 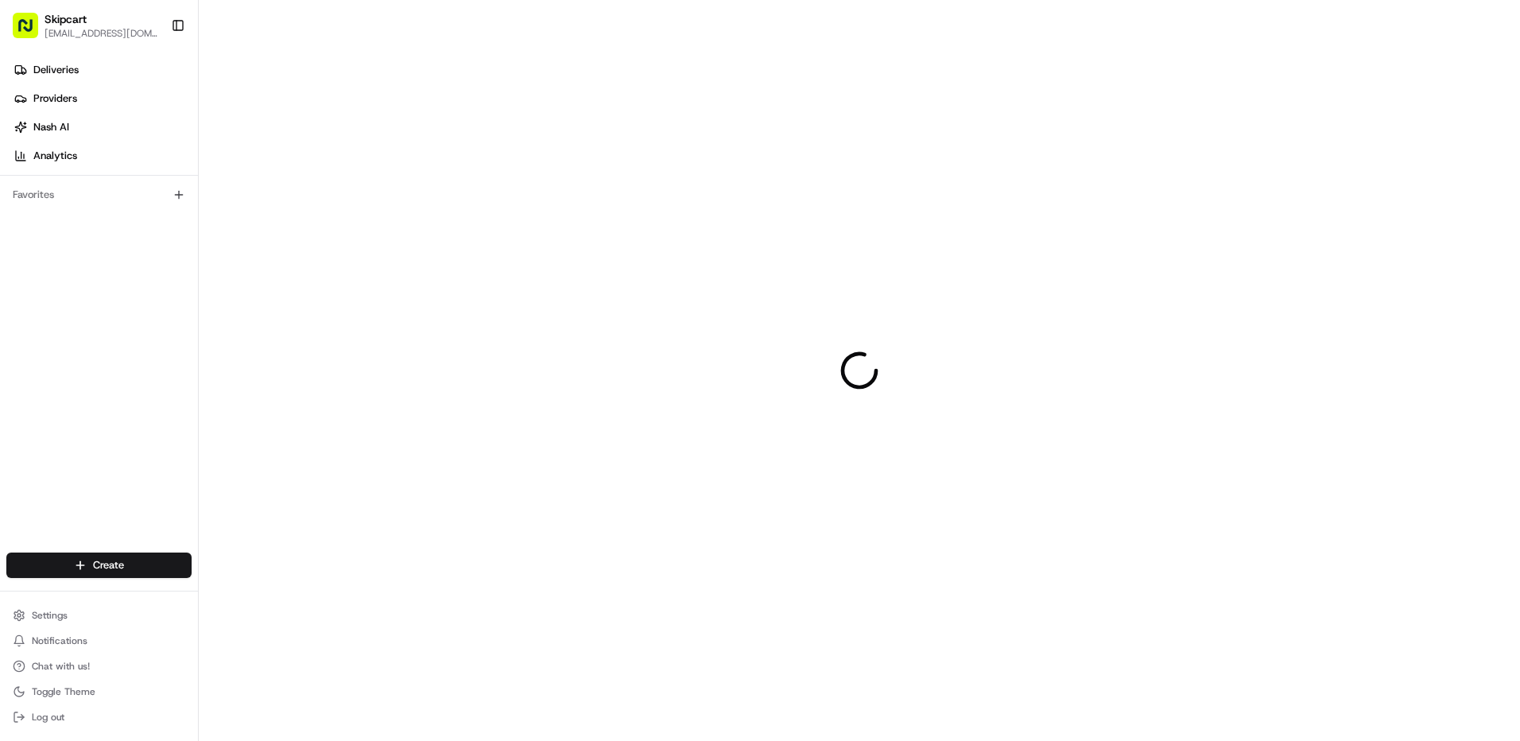 I want to click on a: Nash AI, so click(x=102, y=127).